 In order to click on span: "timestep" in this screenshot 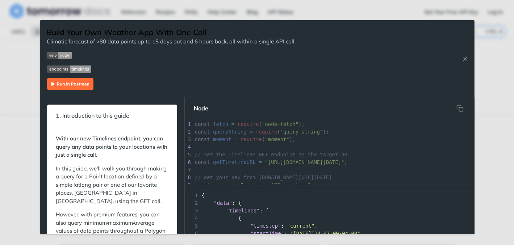, I will do `click(265, 226)`.